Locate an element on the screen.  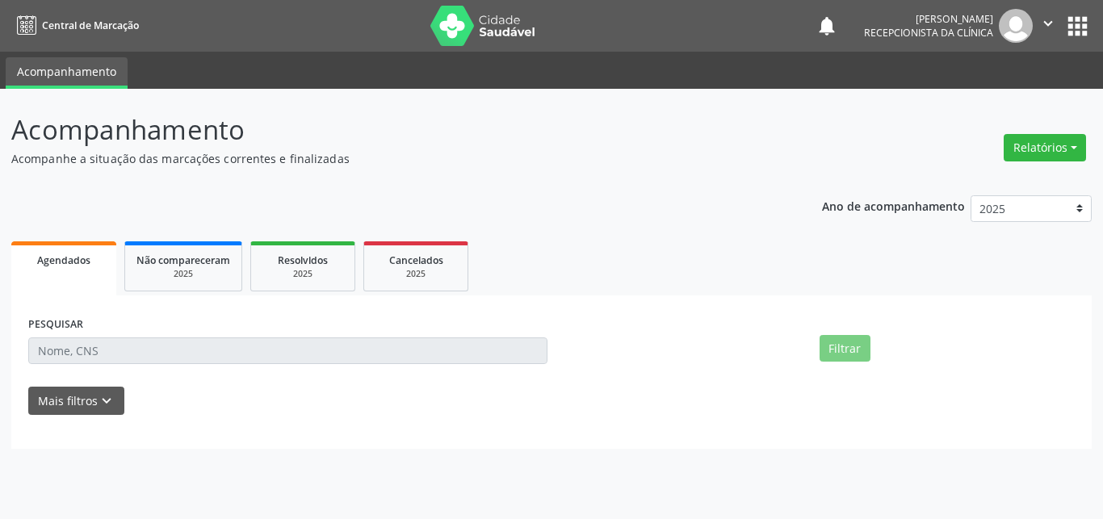
span: Cancelados is located at coordinates (416, 260).